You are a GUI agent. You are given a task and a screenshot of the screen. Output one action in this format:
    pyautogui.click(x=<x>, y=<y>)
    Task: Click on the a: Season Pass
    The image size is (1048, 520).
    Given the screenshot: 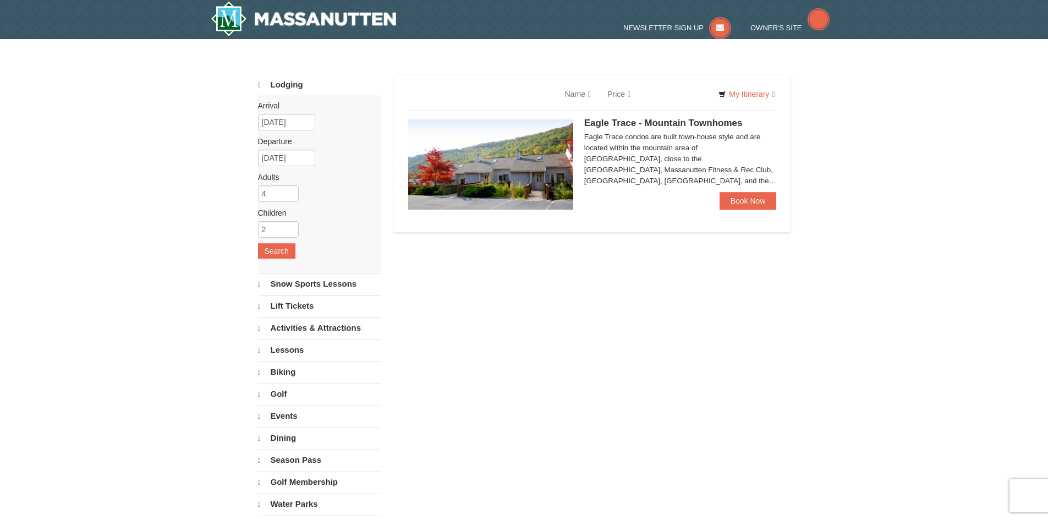 What is the action you would take?
    pyautogui.click(x=319, y=460)
    